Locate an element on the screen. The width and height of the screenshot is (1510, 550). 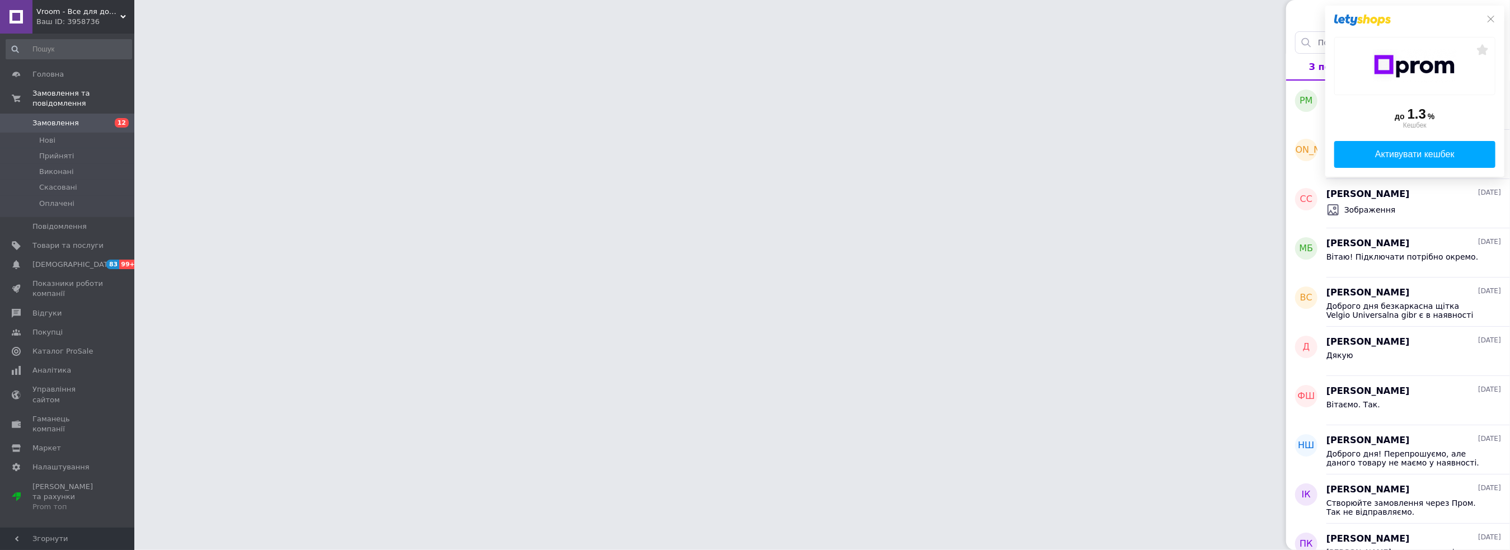
button: Активні чати is located at coordinates (1398, 16).